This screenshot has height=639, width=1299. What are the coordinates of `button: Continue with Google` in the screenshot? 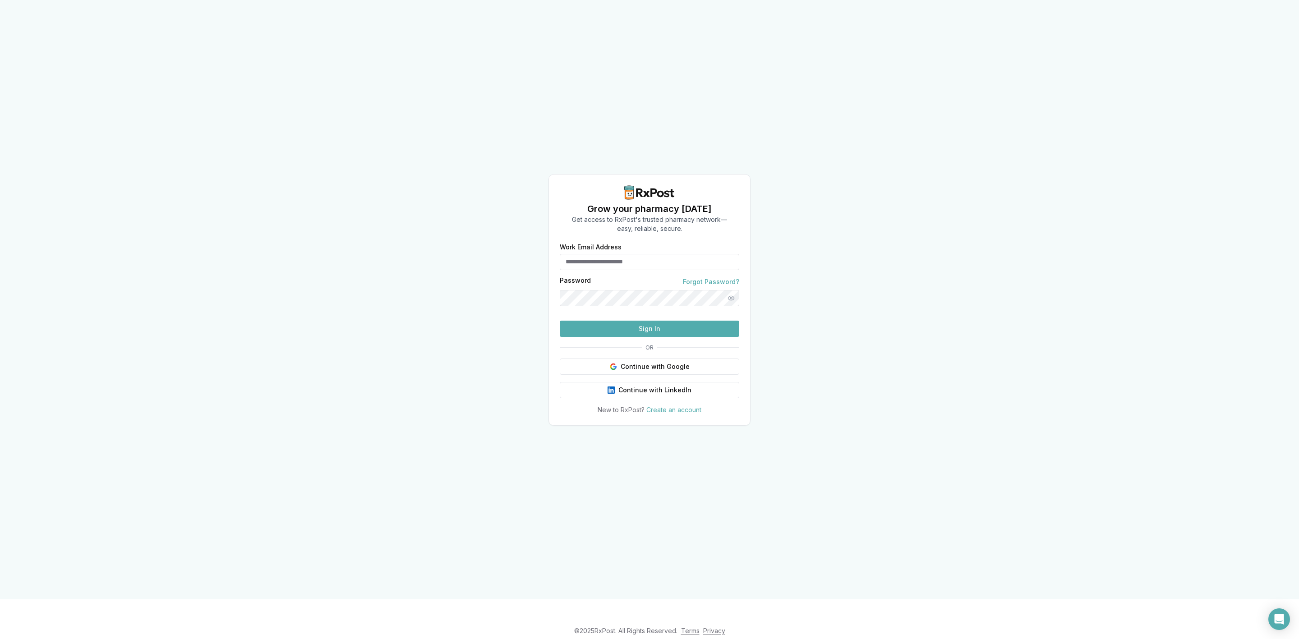 It's located at (649, 367).